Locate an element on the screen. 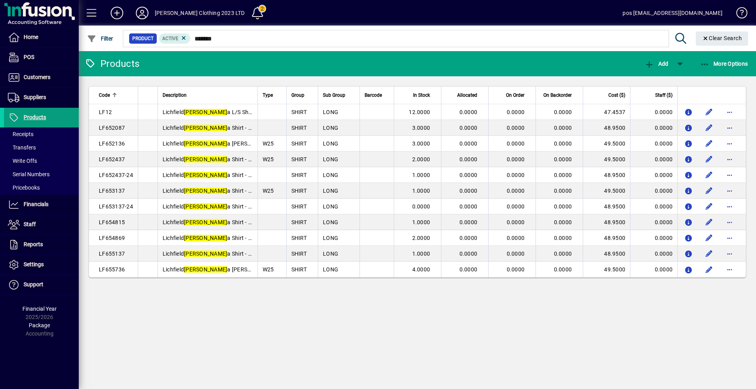 This screenshot has width=756, height=389. span: Receipts is located at coordinates (20, 134).